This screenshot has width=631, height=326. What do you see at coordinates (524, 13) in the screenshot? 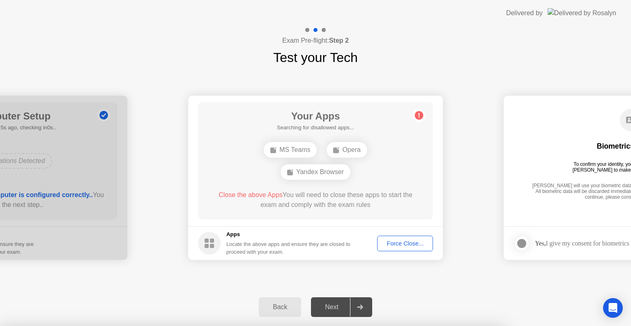
I see `div: Delivered by` at bounding box center [524, 13].